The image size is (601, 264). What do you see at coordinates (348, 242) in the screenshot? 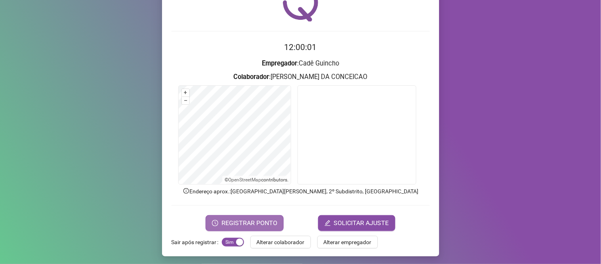
I see `span: Alterar empregador` at bounding box center [348, 242].